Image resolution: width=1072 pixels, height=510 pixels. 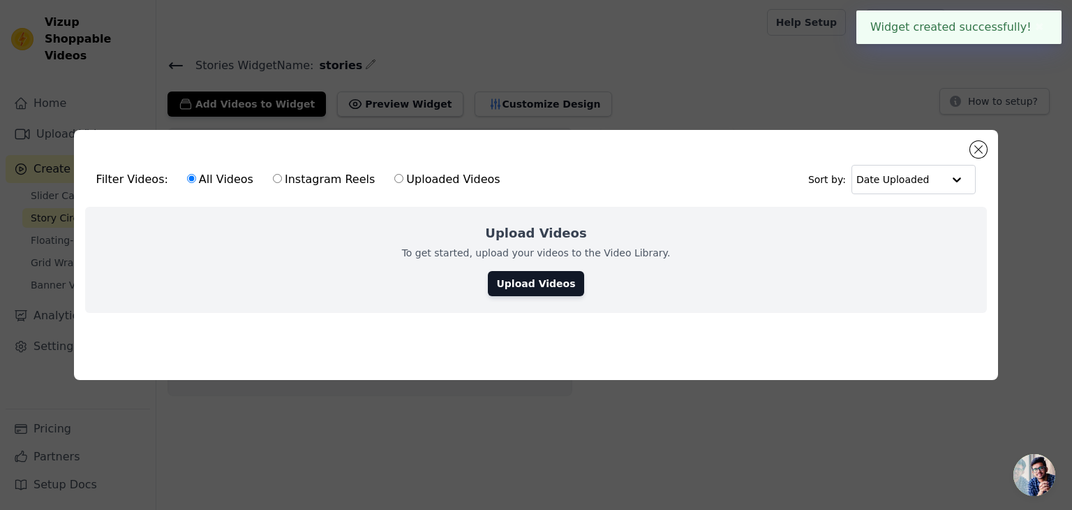 I want to click on h2: Upload Videos, so click(x=535, y=233).